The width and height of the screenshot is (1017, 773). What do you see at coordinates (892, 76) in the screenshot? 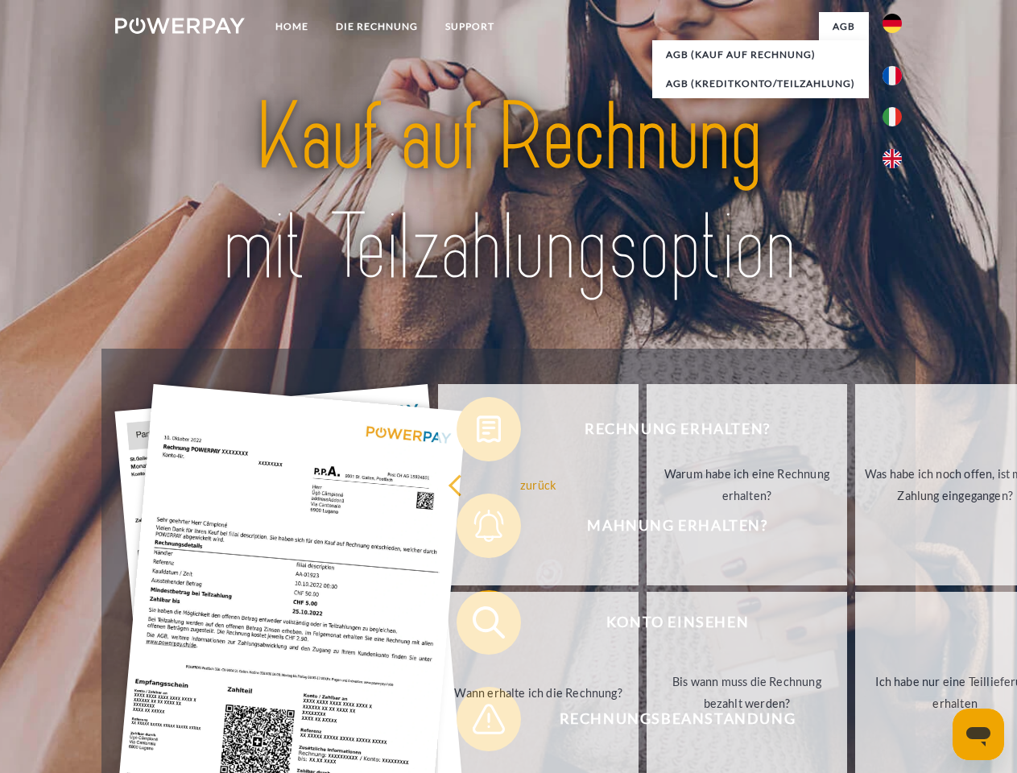
I see `img: fr` at bounding box center [892, 76].